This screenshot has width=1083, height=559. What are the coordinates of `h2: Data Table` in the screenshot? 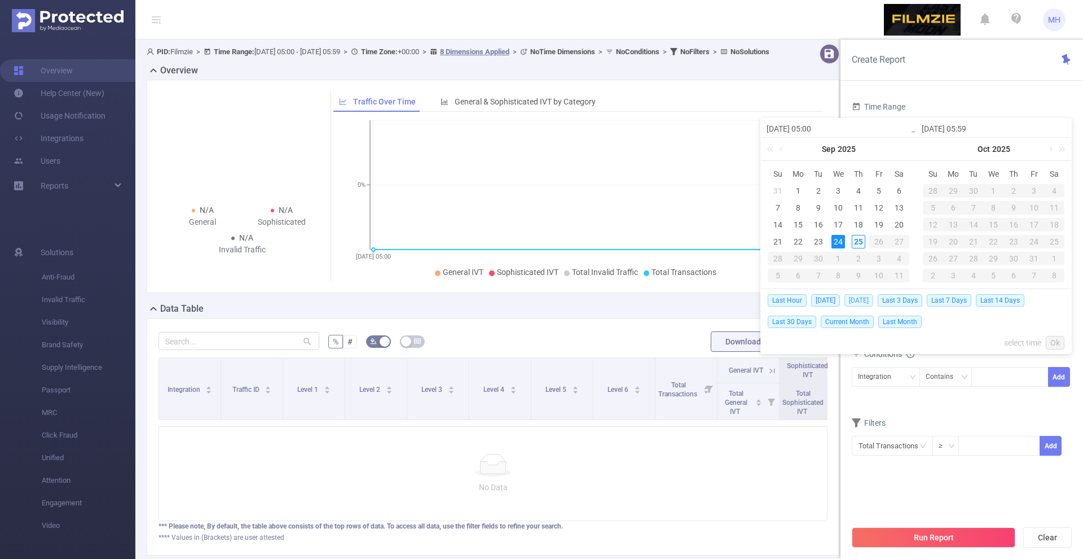 It's located at (182, 309).